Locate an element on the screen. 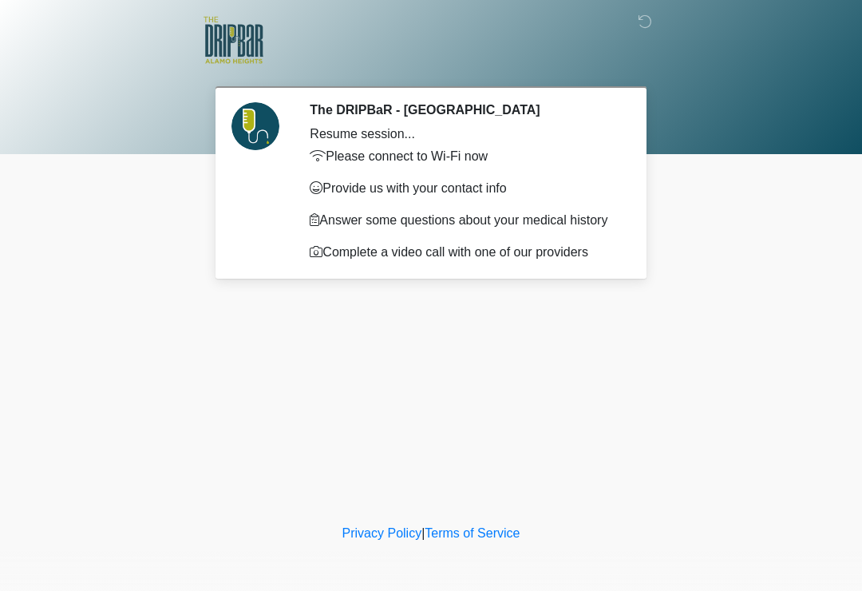  div: Resume session... is located at coordinates (464, 134).